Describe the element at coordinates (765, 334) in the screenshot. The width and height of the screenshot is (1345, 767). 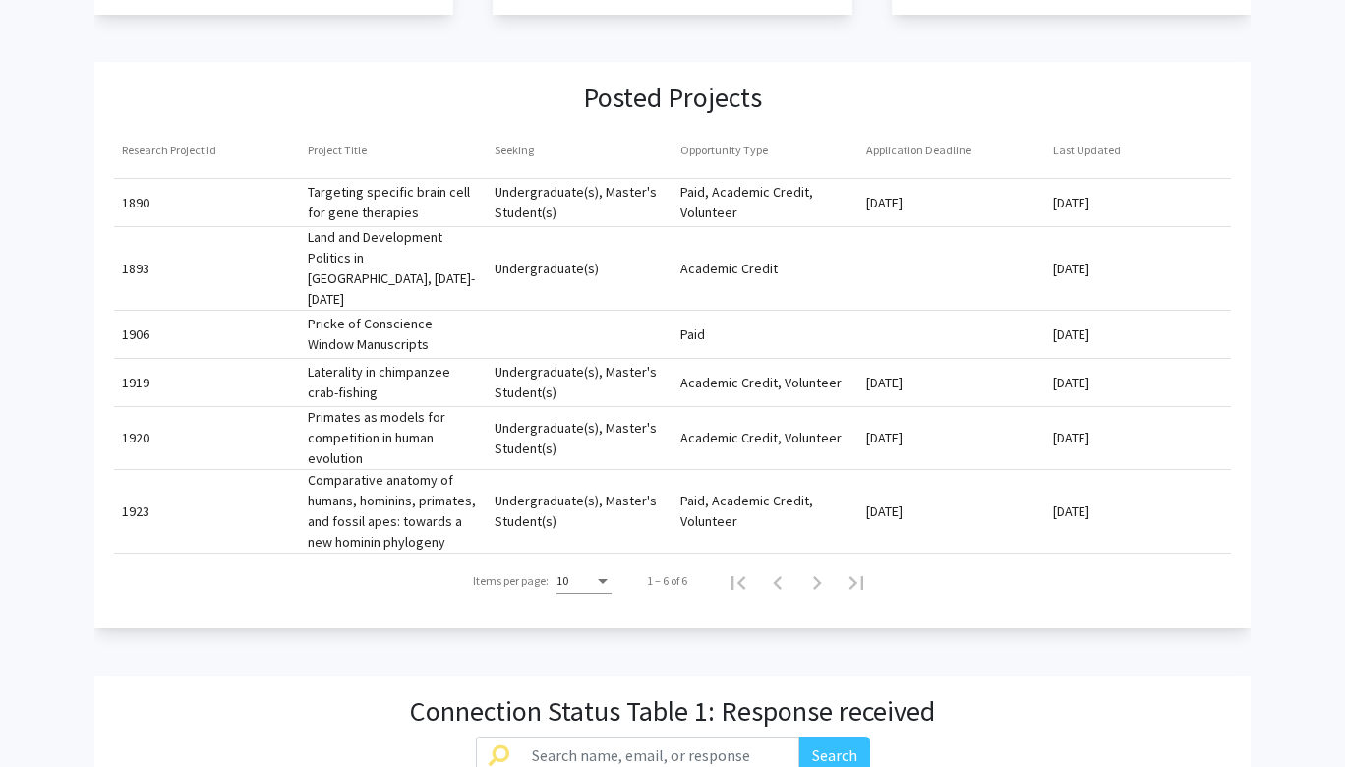
I see `mat-cell: Paid` at that location.